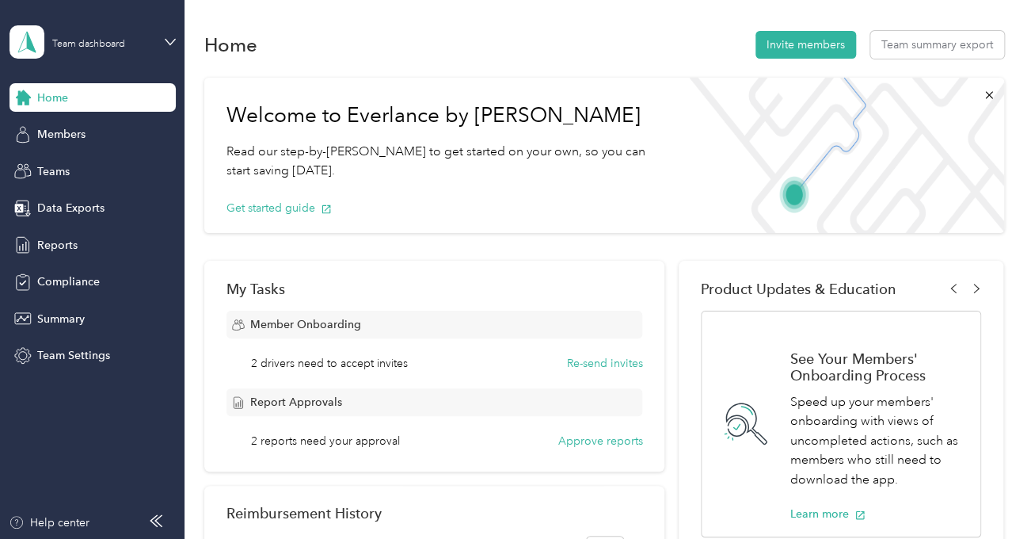 This screenshot has width=1031, height=539. What do you see at coordinates (604, 363) in the screenshot?
I see `button: Re-send invites` at bounding box center [604, 363].